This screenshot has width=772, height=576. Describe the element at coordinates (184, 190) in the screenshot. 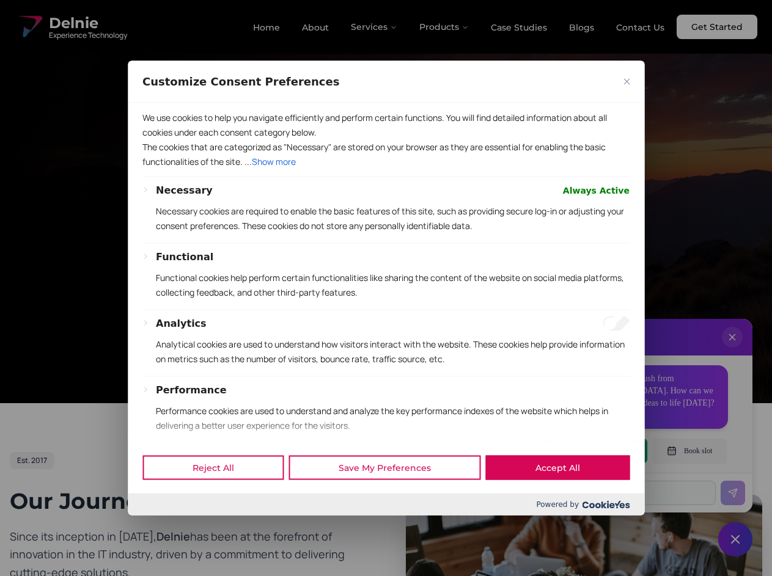

I see `button: Necessary` at that location.